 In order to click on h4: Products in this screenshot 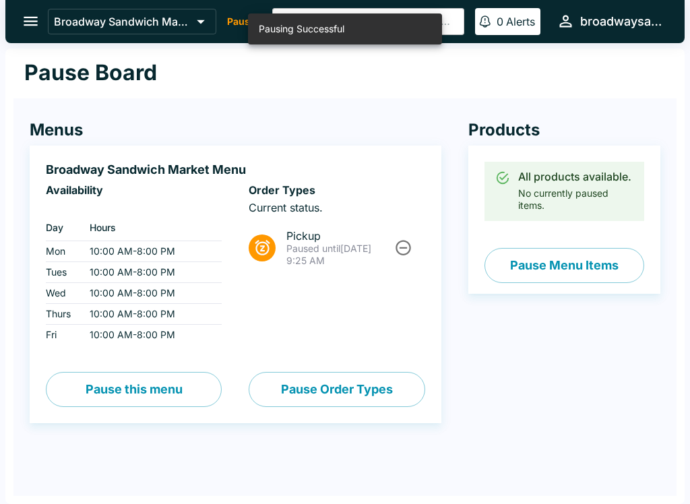, I will do `click(564, 130)`.